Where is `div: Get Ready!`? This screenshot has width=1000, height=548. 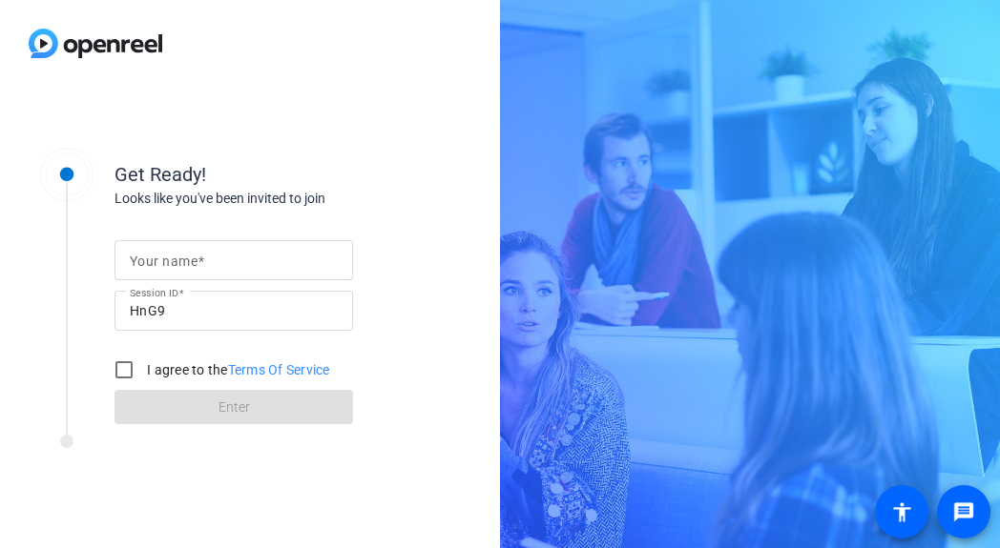 div: Get Ready! is located at coordinates (305, 175).